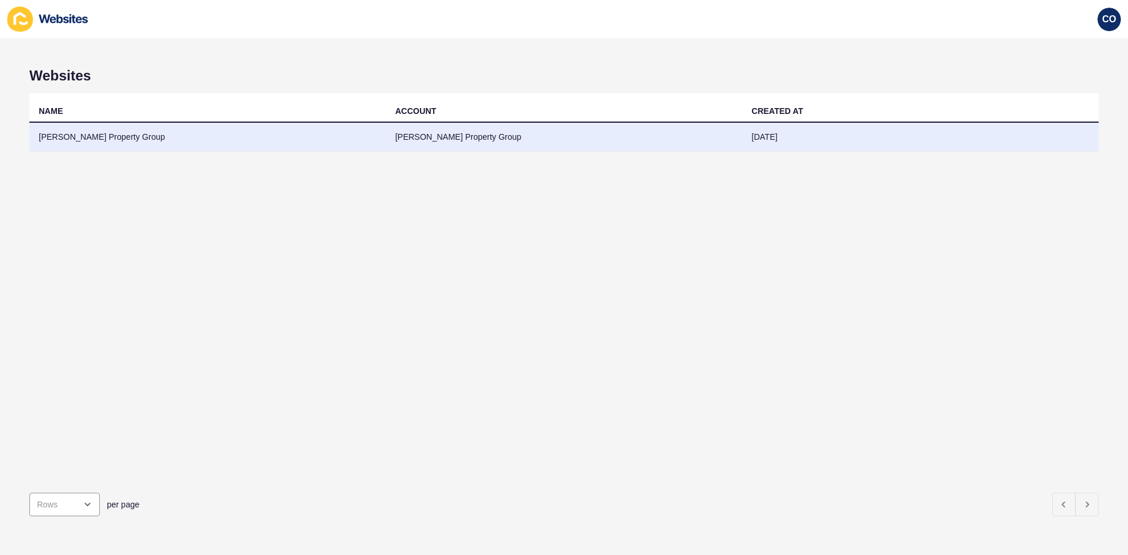 This screenshot has height=555, width=1128. Describe the element at coordinates (123, 505) in the screenshot. I see `span: per page` at that location.